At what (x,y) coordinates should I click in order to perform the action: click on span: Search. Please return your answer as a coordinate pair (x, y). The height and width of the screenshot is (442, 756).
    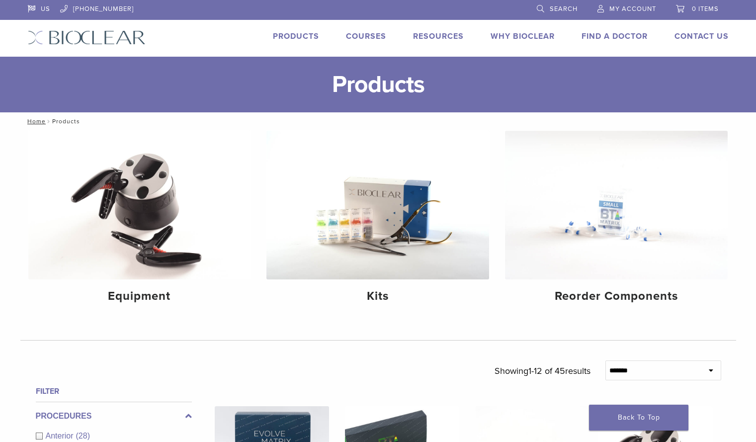
    Looking at the image, I should click on (564, 9).